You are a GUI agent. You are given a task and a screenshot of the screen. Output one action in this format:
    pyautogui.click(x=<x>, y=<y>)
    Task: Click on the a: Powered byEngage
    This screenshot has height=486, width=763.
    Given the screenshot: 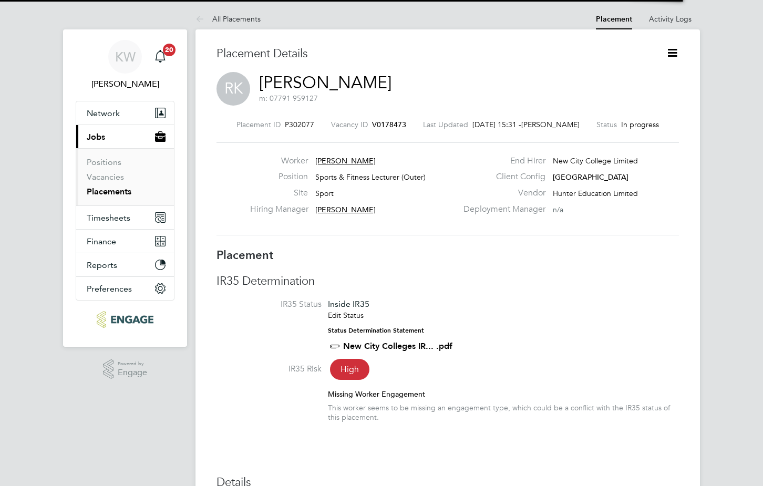 What is the action you would take?
    pyautogui.click(x=125, y=370)
    